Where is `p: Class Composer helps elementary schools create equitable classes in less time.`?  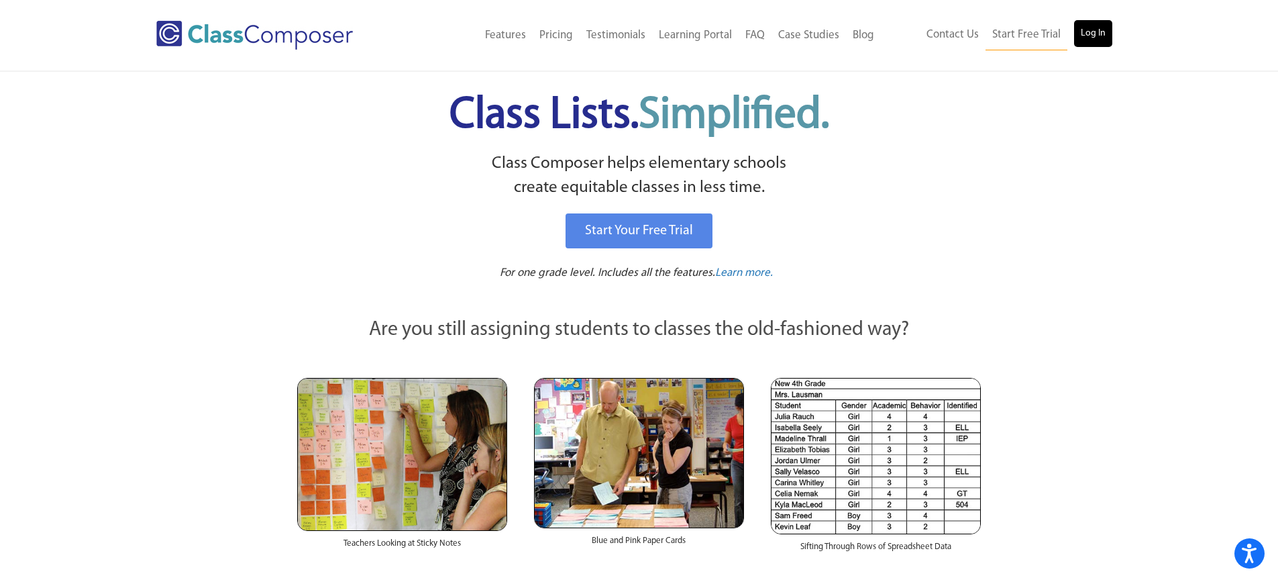
p: Class Composer helps elementary schools create equitable classes in less time. is located at coordinates (640, 176).